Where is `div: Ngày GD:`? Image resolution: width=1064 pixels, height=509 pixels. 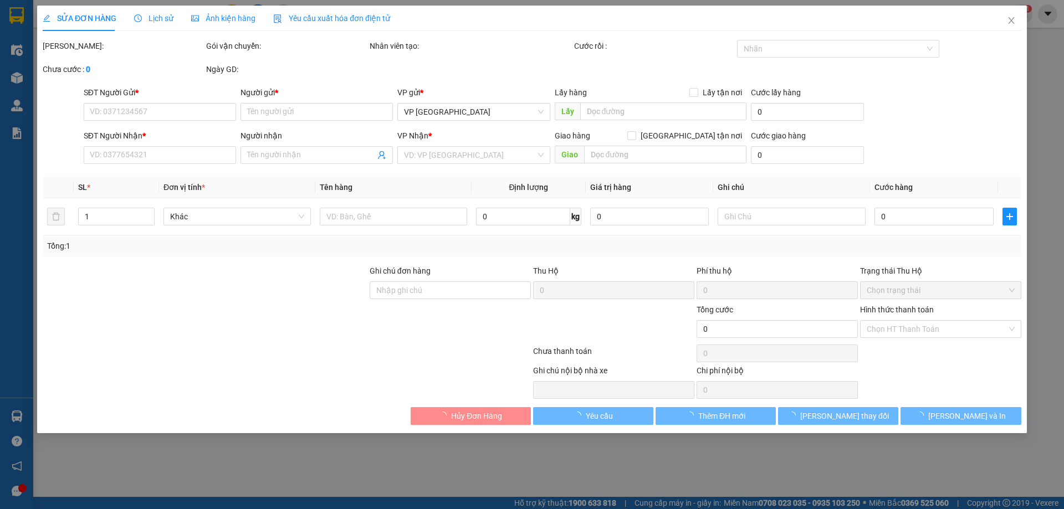
div: Ngày GD: is located at coordinates (287, 69).